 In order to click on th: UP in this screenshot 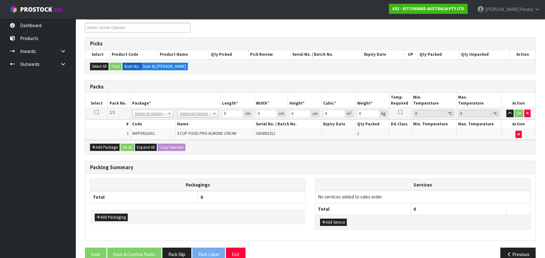, I will do `click(410, 54)`.